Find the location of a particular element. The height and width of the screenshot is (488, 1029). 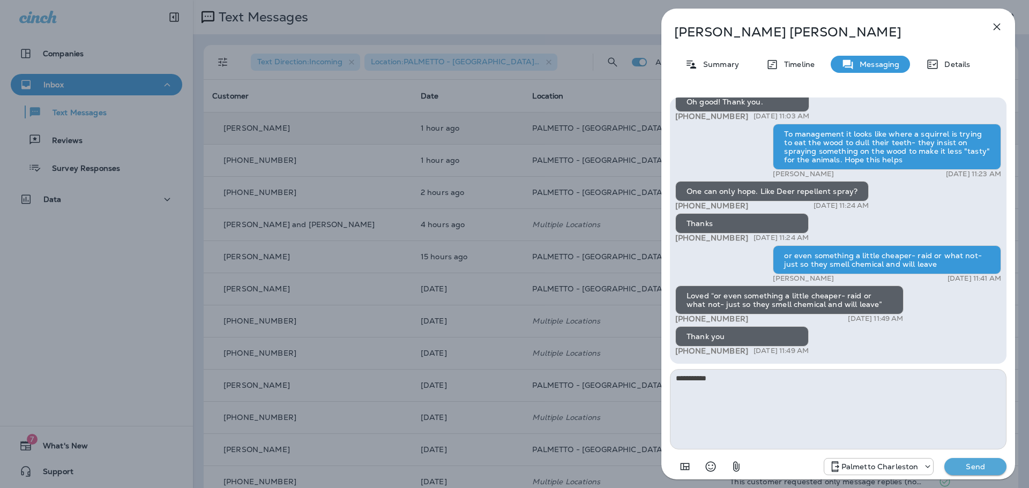

p: Send is located at coordinates (976, 467).